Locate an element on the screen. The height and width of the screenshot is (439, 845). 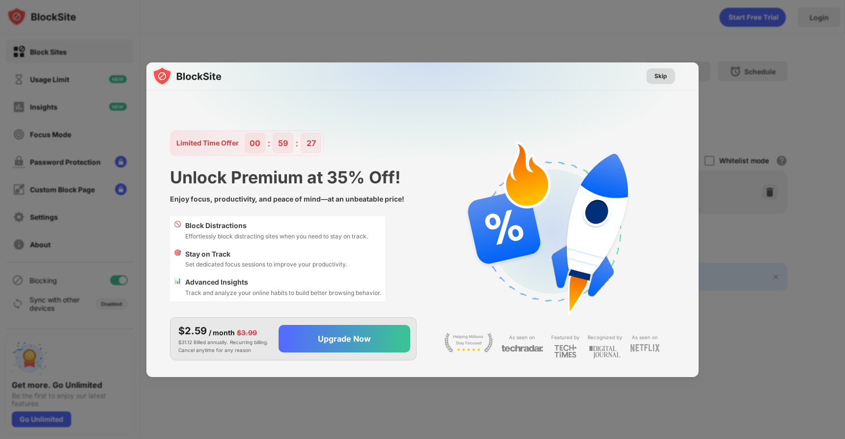
img: light-digital-journal.svg is located at coordinates (605, 352).